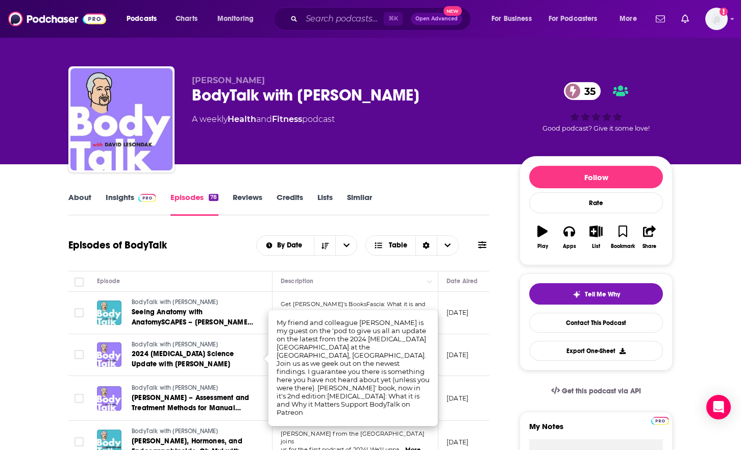 The width and height of the screenshot is (741, 450). Describe the element at coordinates (436, 19) in the screenshot. I see `button: Open AdvancedNew` at that location.